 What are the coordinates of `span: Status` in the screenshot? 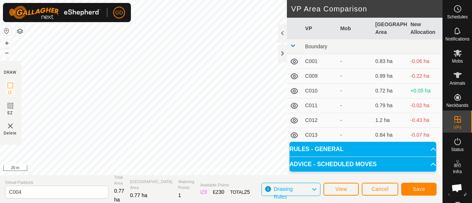 It's located at (457, 150).